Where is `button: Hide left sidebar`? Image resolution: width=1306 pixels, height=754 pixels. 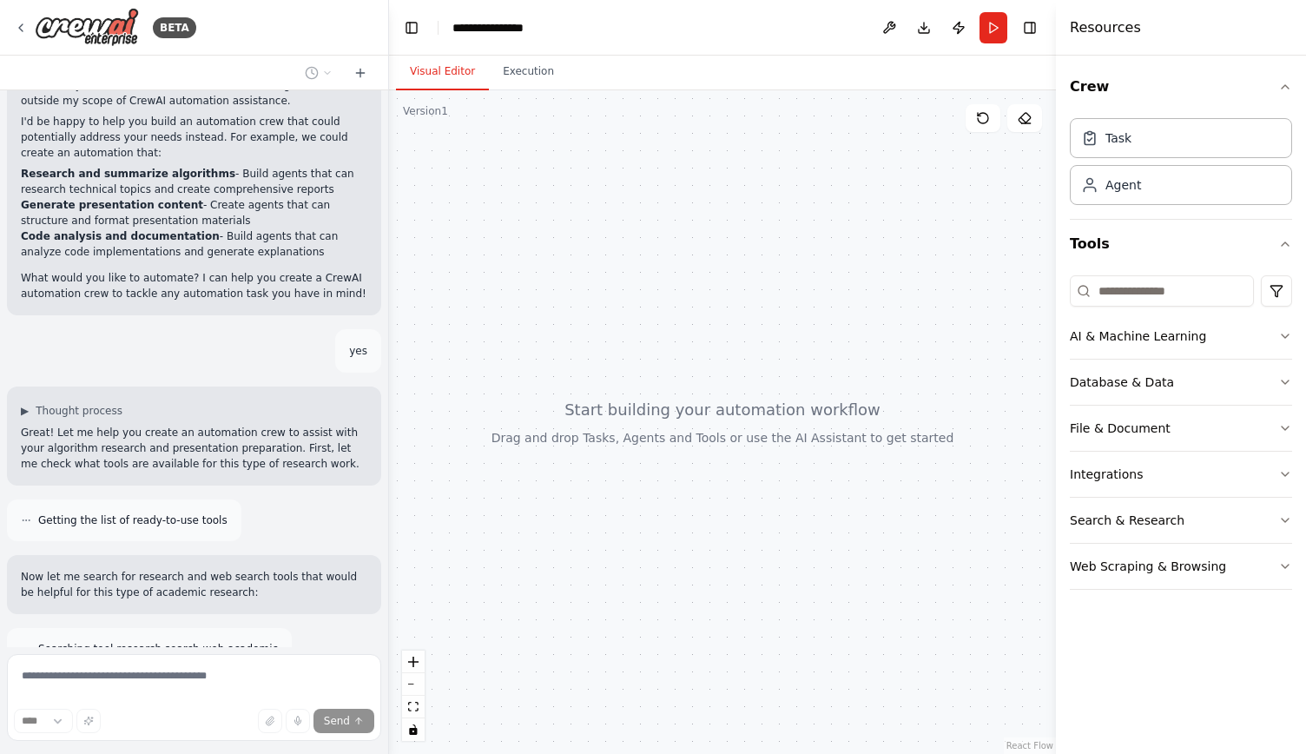
button: Hide left sidebar is located at coordinates (412, 28).